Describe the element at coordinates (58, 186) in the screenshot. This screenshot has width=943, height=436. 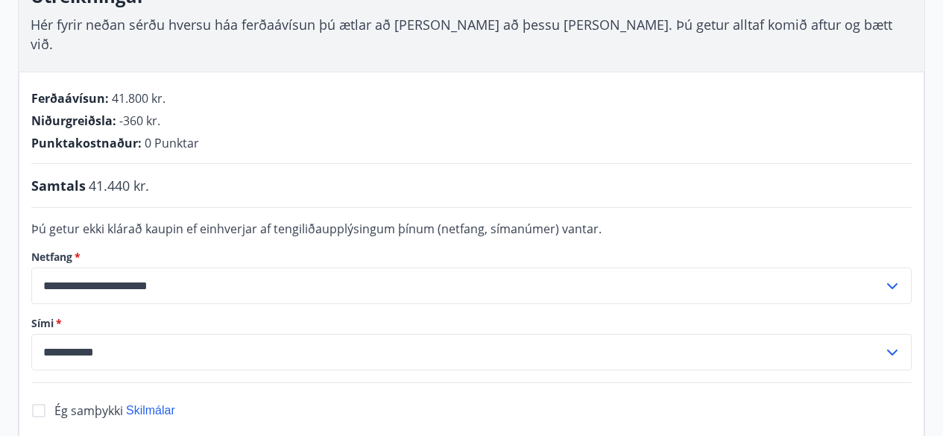
I see `span: Samtals` at that location.